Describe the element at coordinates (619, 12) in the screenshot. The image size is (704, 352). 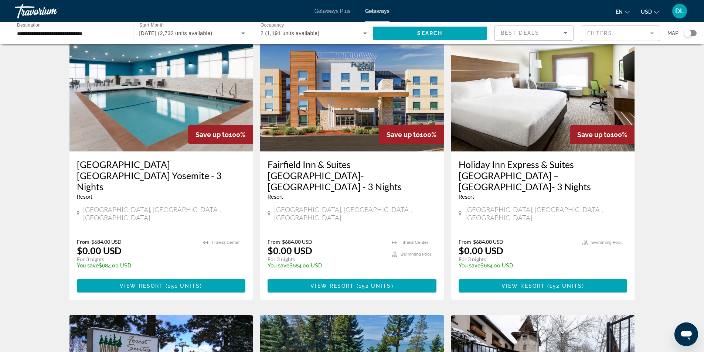
I see `span: en` at that location.